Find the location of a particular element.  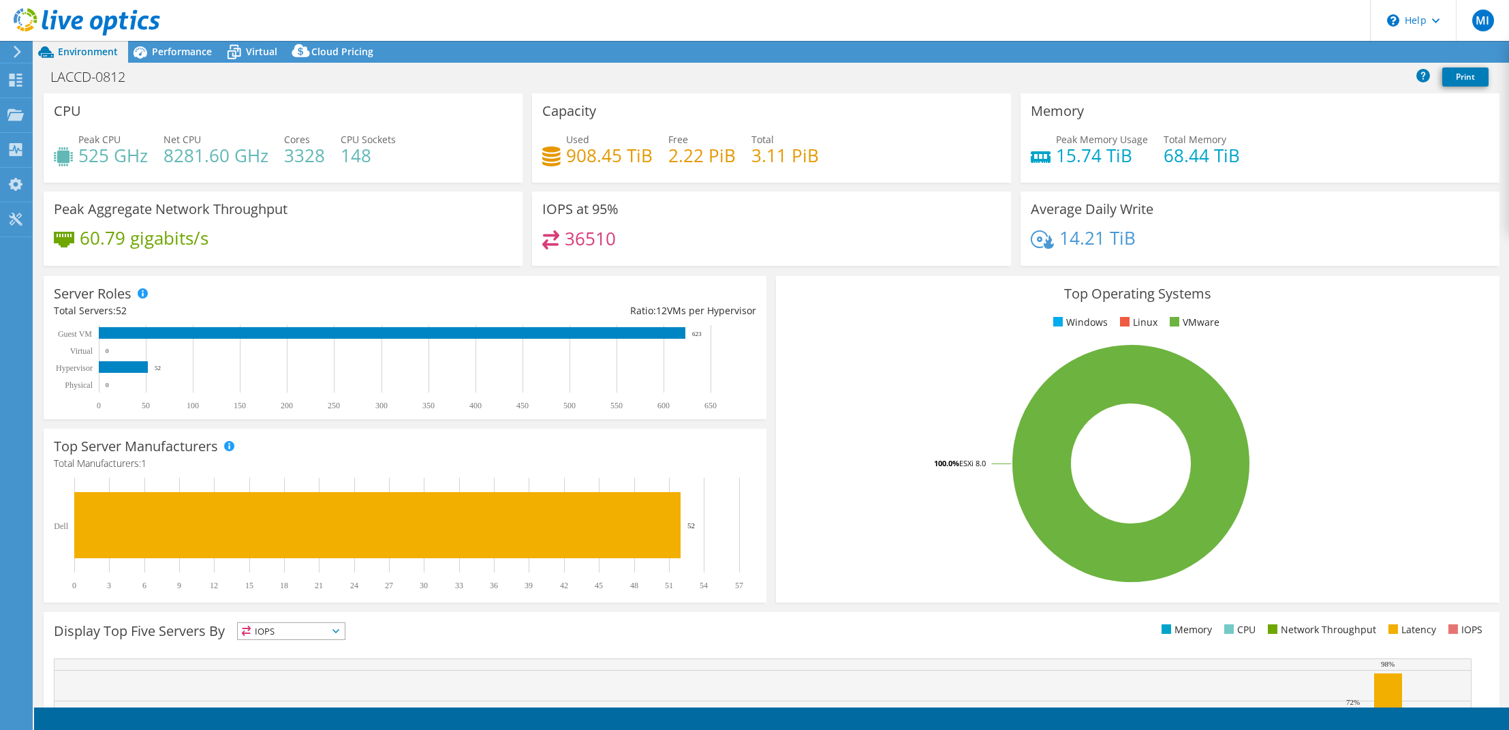

h4: 68.44 TiB is located at coordinates (1202, 155).